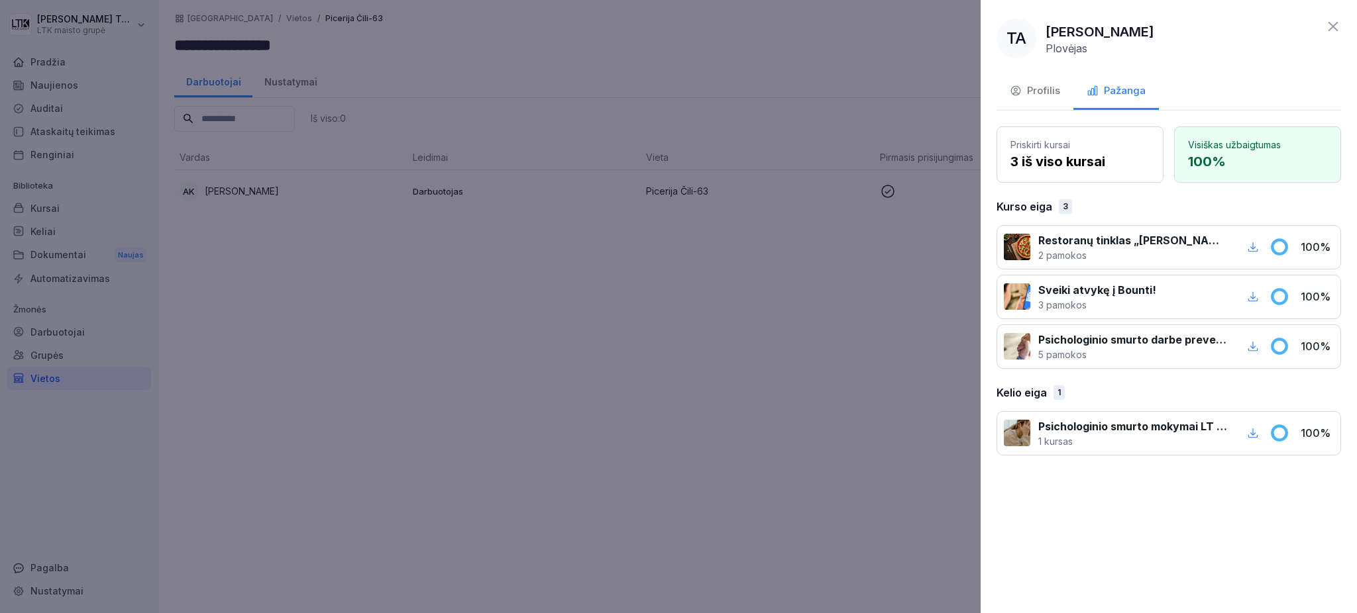 The width and height of the screenshot is (1357, 613). Describe the element at coordinates (1016, 38) in the screenshot. I see `font: TA` at that location.